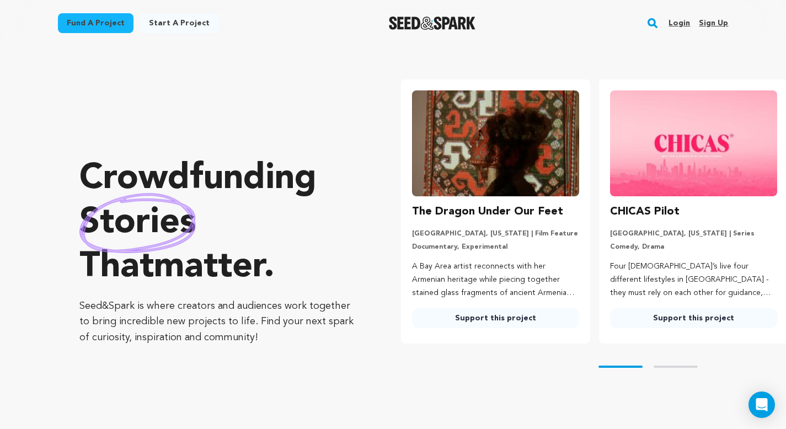 The width and height of the screenshot is (786, 429). Describe the element at coordinates (179, 23) in the screenshot. I see `a: Start a project` at that location.